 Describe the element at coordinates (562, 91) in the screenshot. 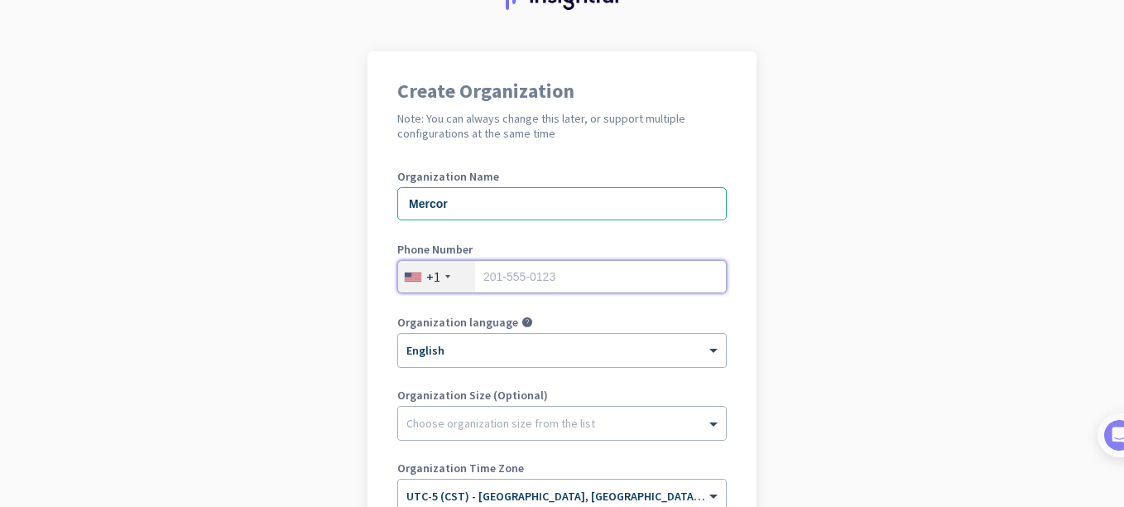

I see `h1: Create Organization` at that location.